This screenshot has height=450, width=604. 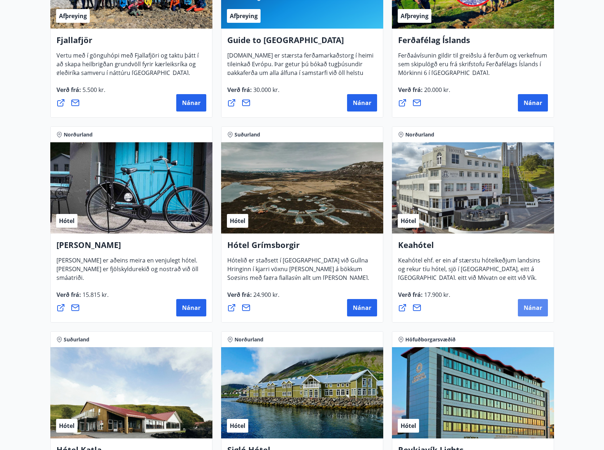 I want to click on h4: Ferðafélag Íslands, so click(x=473, y=43).